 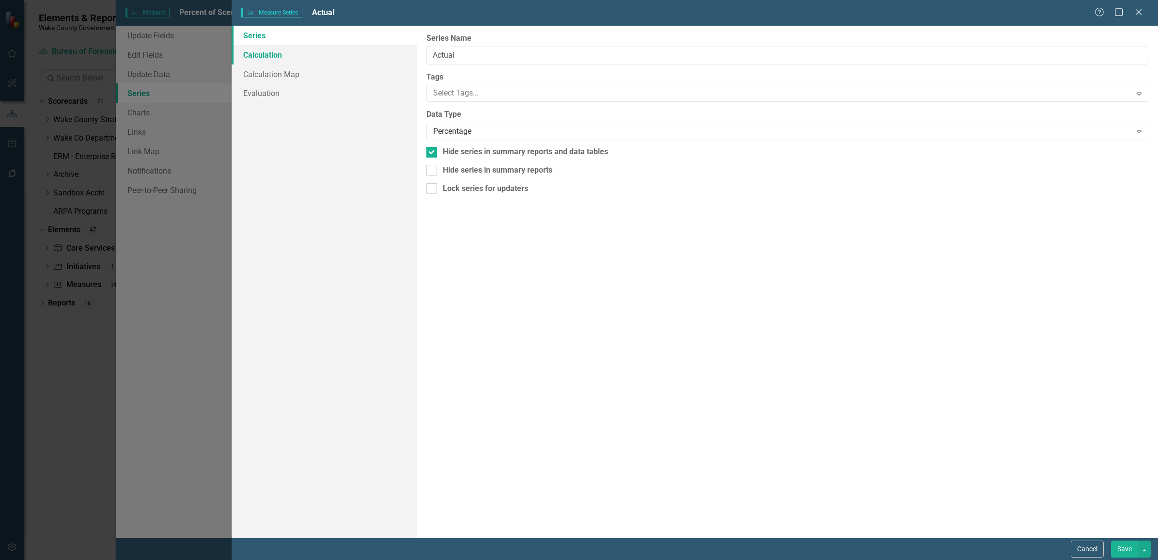 What do you see at coordinates (272, 13) in the screenshot?
I see `span: Measure Series` at bounding box center [272, 13].